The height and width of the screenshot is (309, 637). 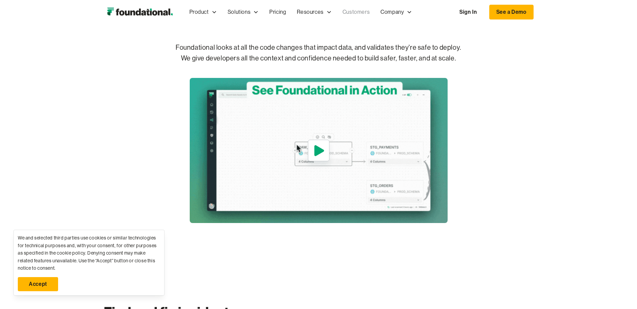 What do you see at coordinates (89, 253) in the screenshot?
I see `div: We and selected third parties use cookies or similar technologies for technical purposes and, wit...` at bounding box center [89, 253].